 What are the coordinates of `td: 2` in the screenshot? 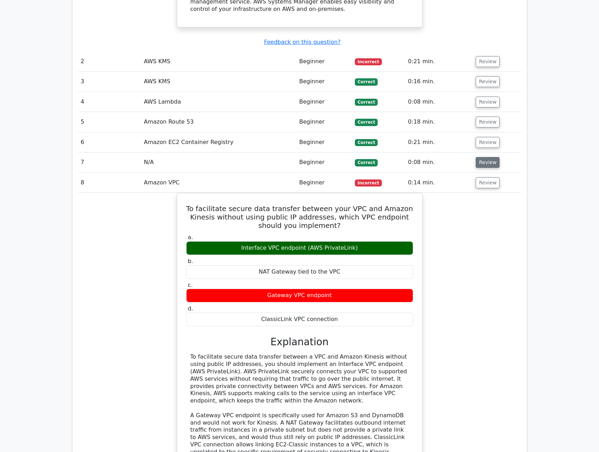 It's located at (110, 61).